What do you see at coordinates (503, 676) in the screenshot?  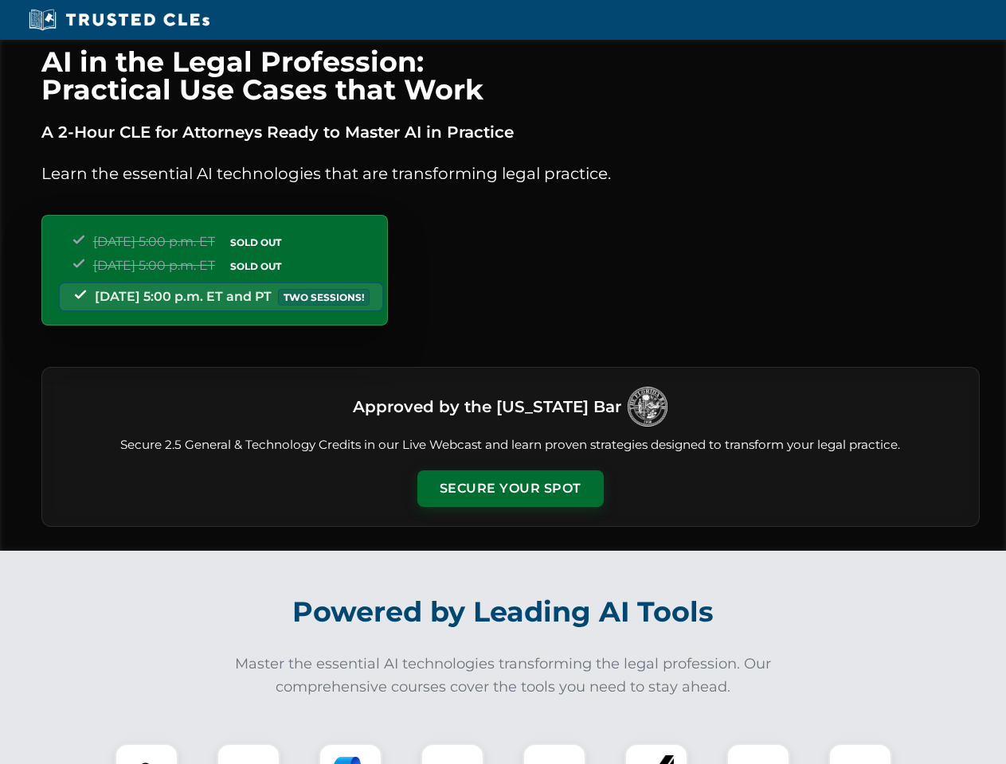 I see `p: Master the essential AI technologies transforming the legal profession. Our comprehensive courses...` at bounding box center [503, 676].